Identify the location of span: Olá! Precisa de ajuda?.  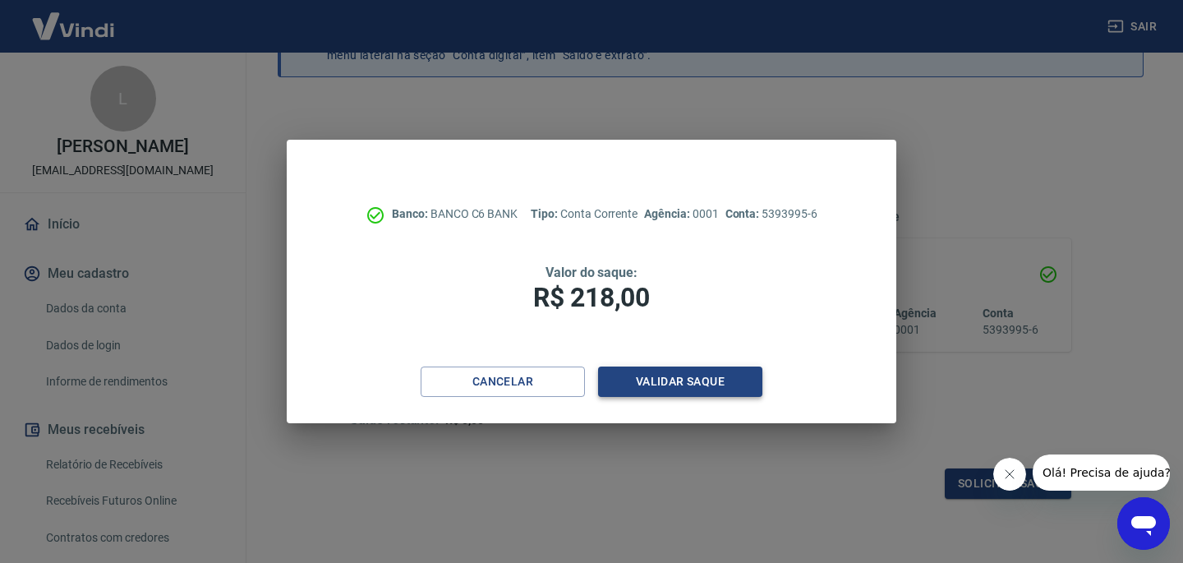
(74, 18).